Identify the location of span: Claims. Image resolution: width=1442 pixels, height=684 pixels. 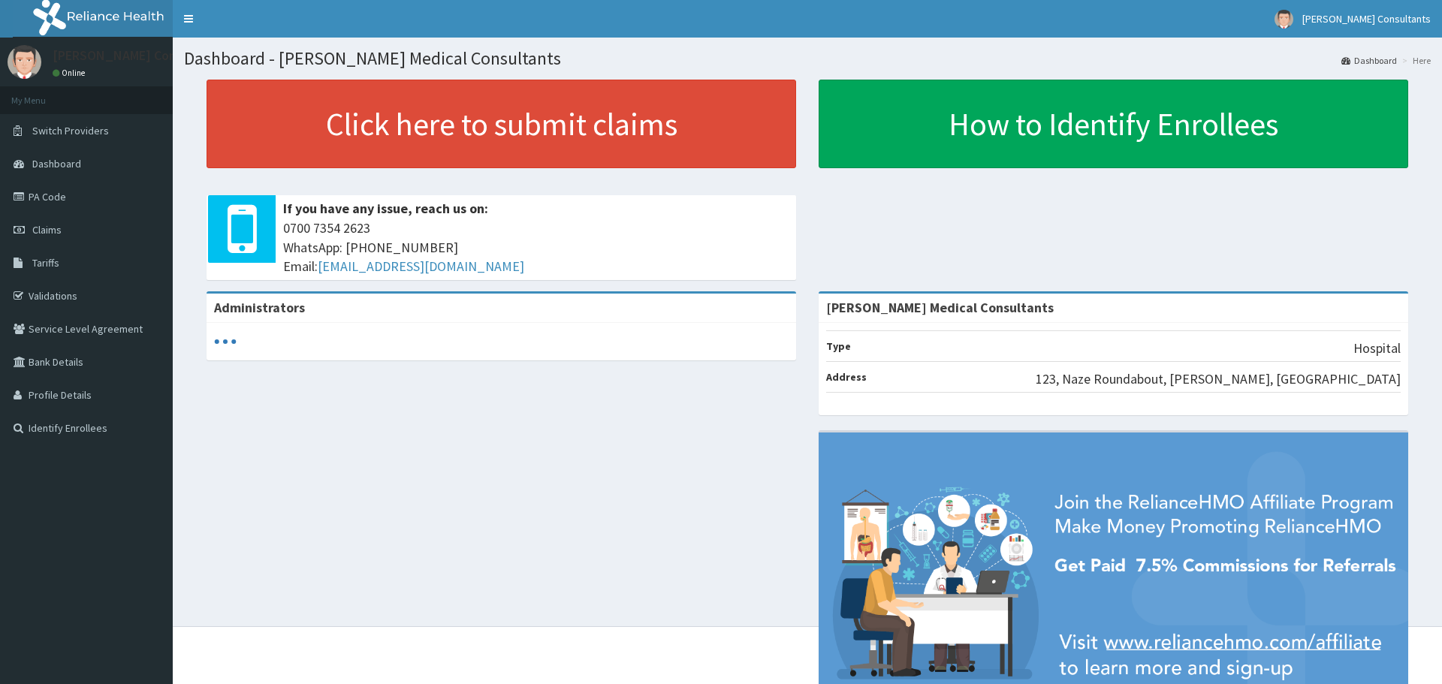
(47, 230).